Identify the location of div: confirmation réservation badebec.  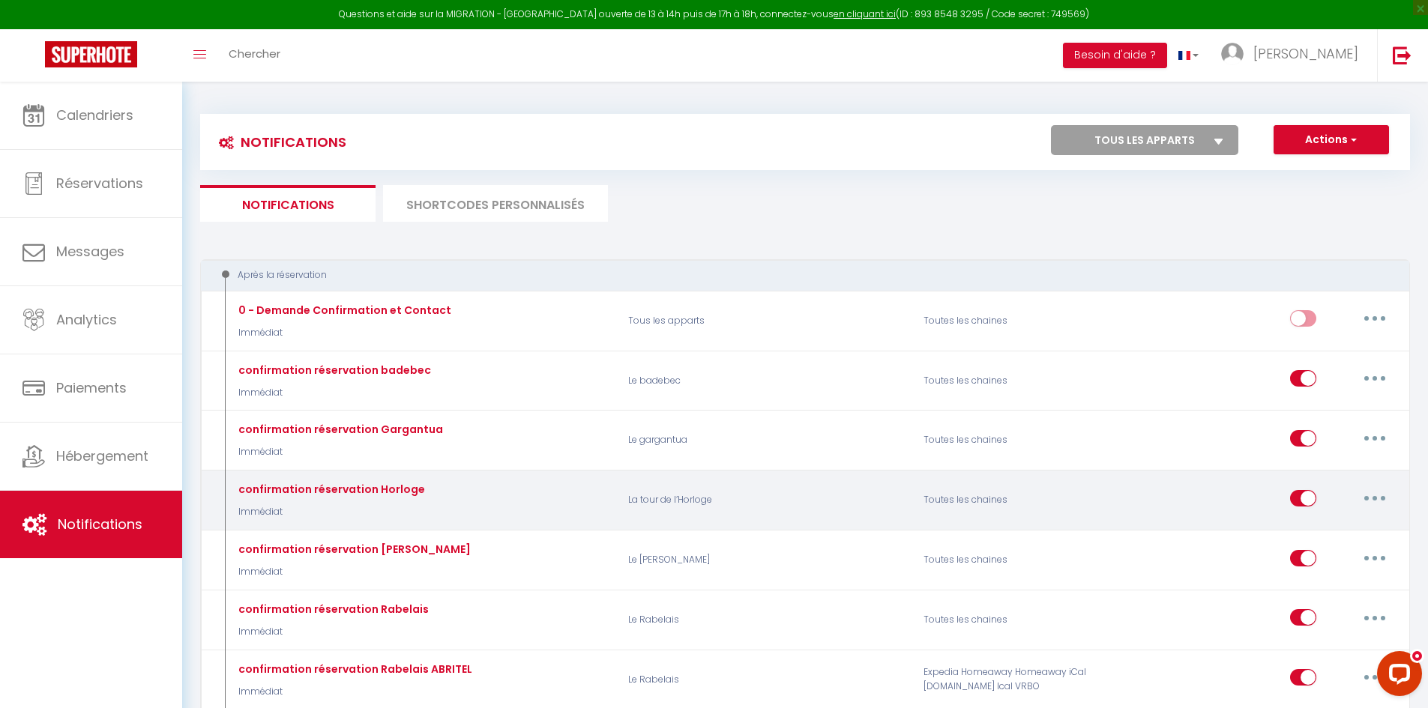
(333, 370).